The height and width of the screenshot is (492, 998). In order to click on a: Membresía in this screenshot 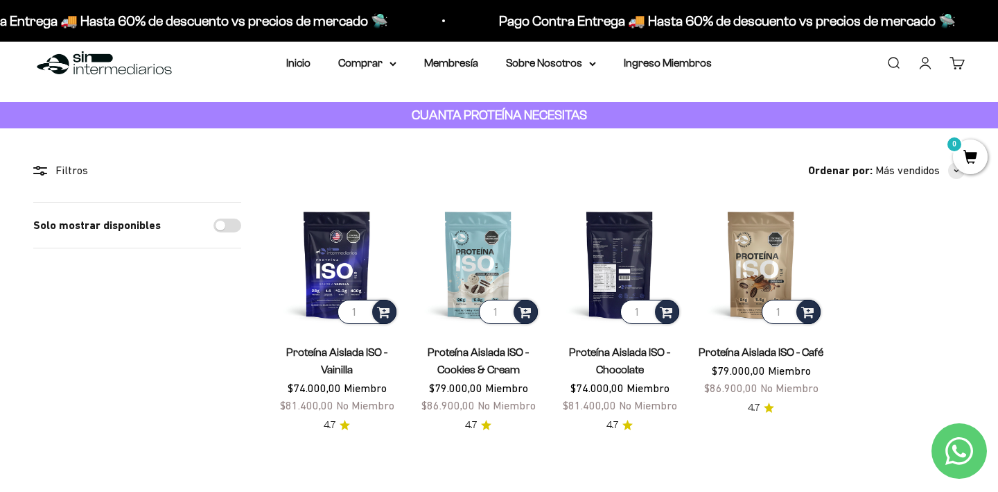, I will do `click(451, 62)`.